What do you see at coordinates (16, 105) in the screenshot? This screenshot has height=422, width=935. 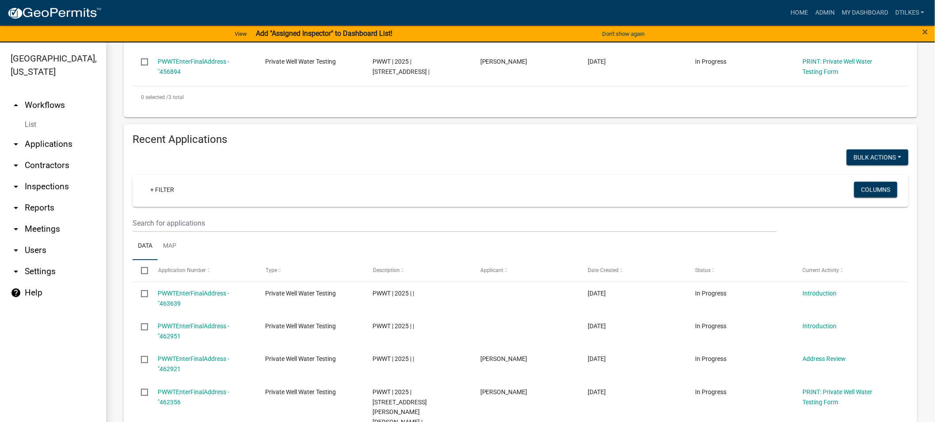 I see `i: arrow_drop_up` at bounding box center [16, 105].